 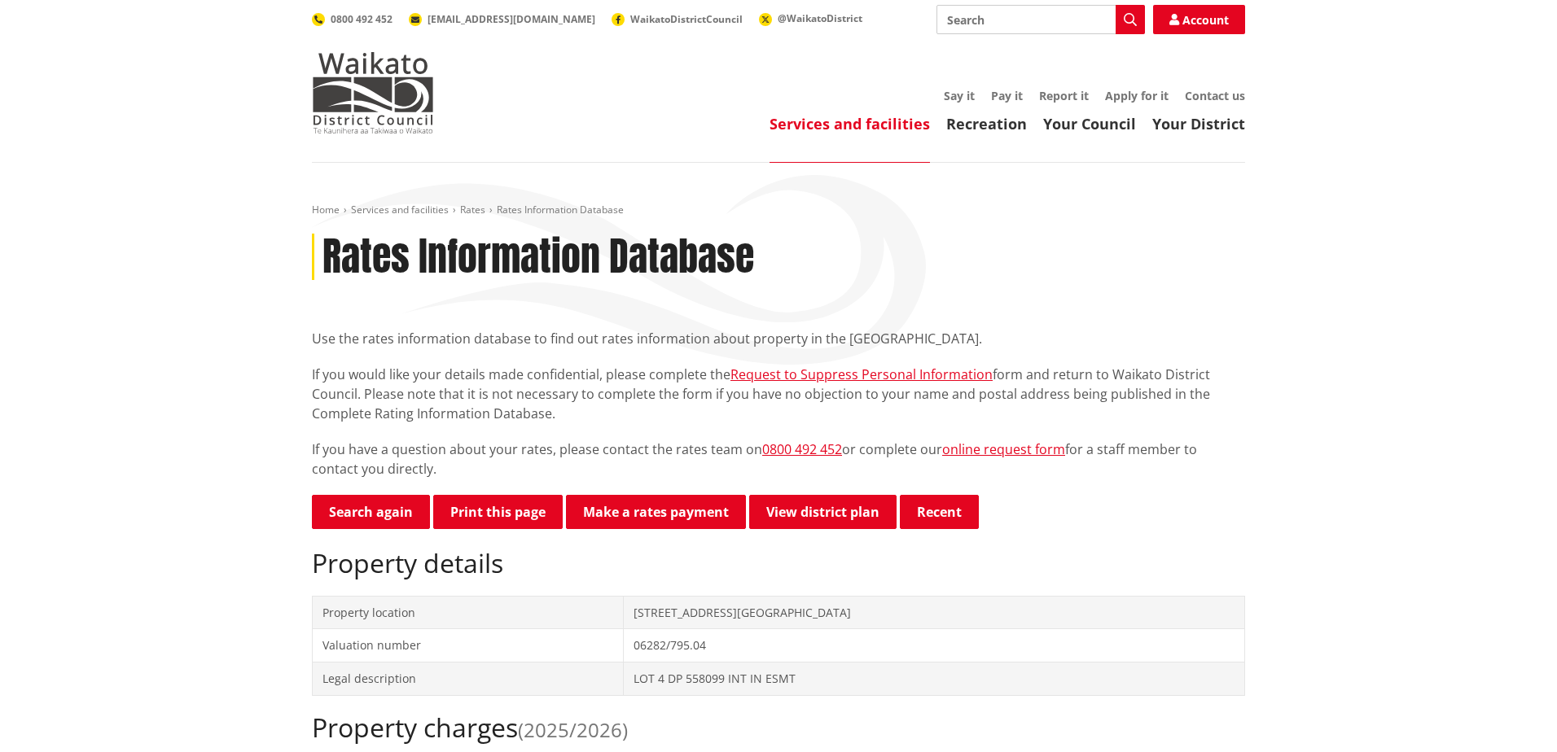 I want to click on img: Waikato District Council - Te Kaunihera aa Takiwaa o Waikato, so click(x=373, y=93).